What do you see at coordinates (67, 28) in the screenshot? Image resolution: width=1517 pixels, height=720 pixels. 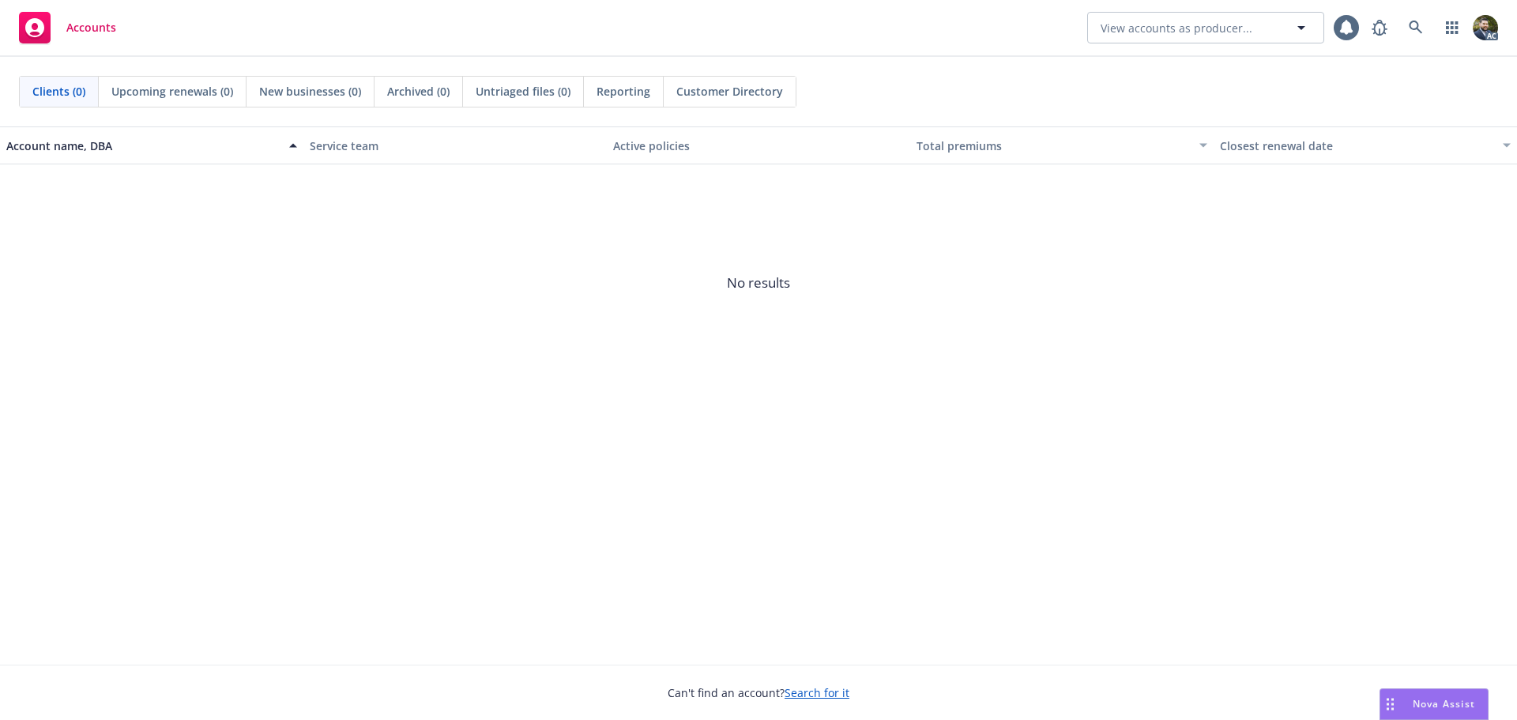 I see `a: Accounts` at bounding box center [67, 28].